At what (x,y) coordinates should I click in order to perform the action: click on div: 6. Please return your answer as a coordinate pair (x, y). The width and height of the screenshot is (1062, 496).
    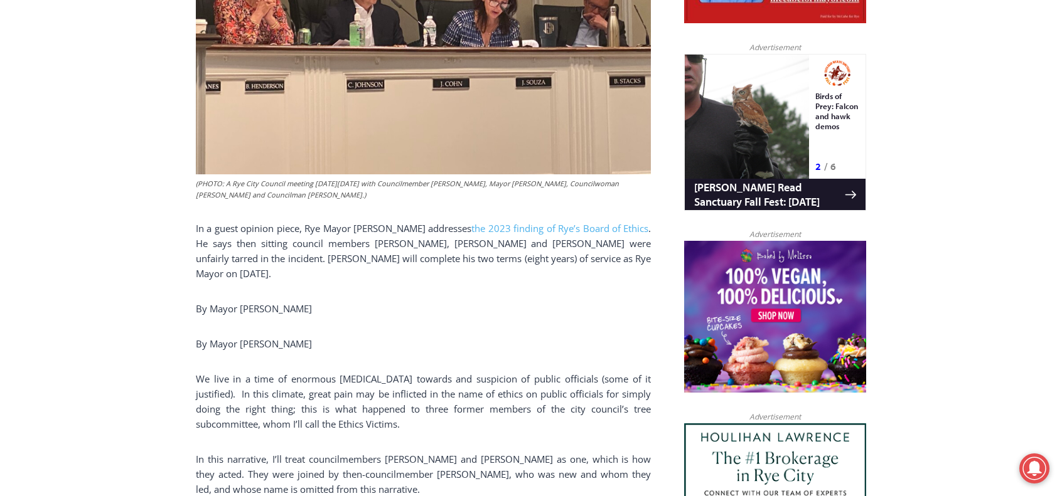
    Looking at the image, I should click on (149, 112).